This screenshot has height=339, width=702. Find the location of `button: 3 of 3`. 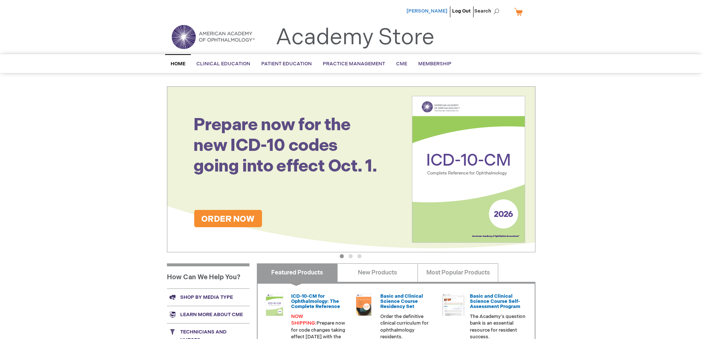

button: 3 of 3 is located at coordinates (359, 256).